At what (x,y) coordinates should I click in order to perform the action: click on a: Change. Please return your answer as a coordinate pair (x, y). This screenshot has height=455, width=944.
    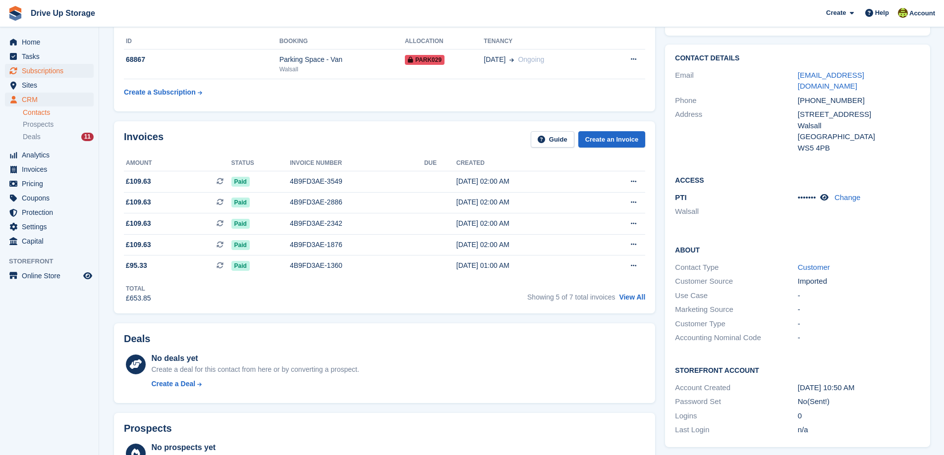
    Looking at the image, I should click on (848, 197).